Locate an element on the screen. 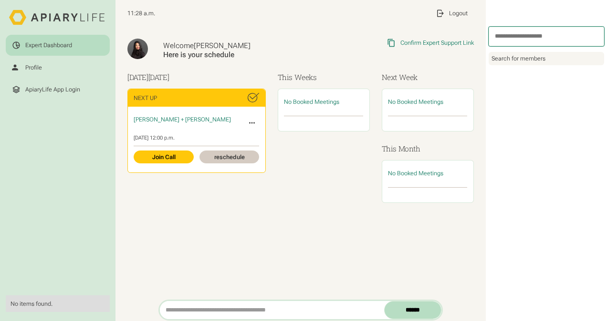 This screenshot has width=607, height=321. a: Join Call is located at coordinates (163, 157).